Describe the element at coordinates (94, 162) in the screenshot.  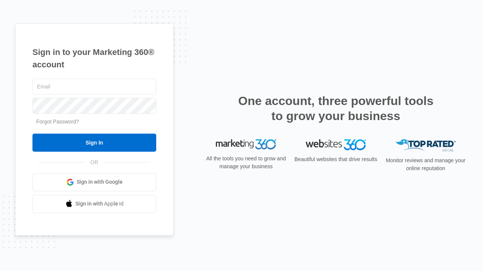
I see `span: OR` at that location.